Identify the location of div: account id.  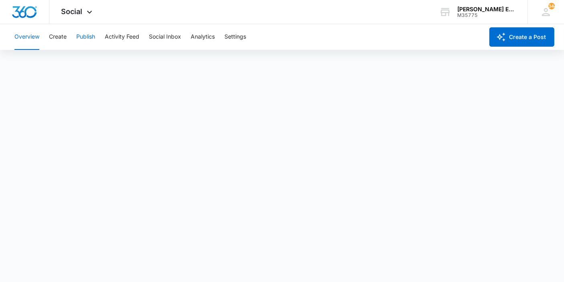
(487, 15).